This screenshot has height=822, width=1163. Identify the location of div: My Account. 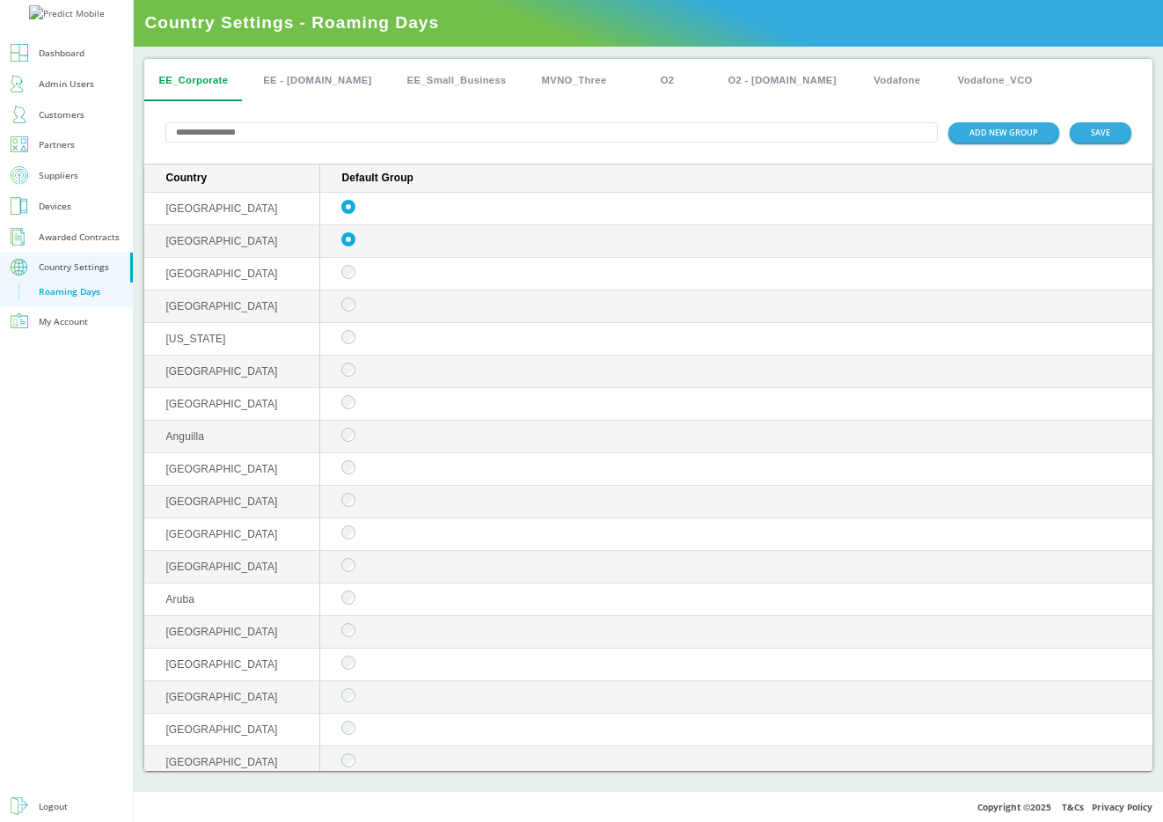
(63, 321).